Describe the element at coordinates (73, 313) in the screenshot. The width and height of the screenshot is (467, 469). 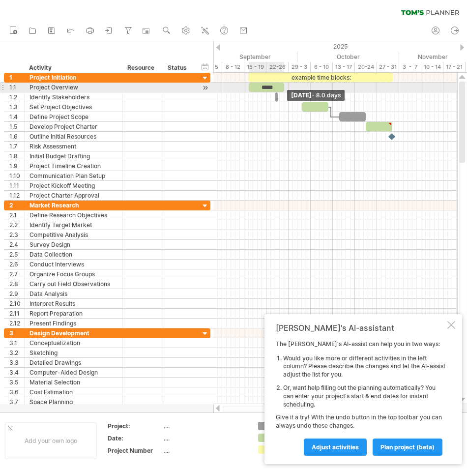
I see `div: Report Preparation` at that location.